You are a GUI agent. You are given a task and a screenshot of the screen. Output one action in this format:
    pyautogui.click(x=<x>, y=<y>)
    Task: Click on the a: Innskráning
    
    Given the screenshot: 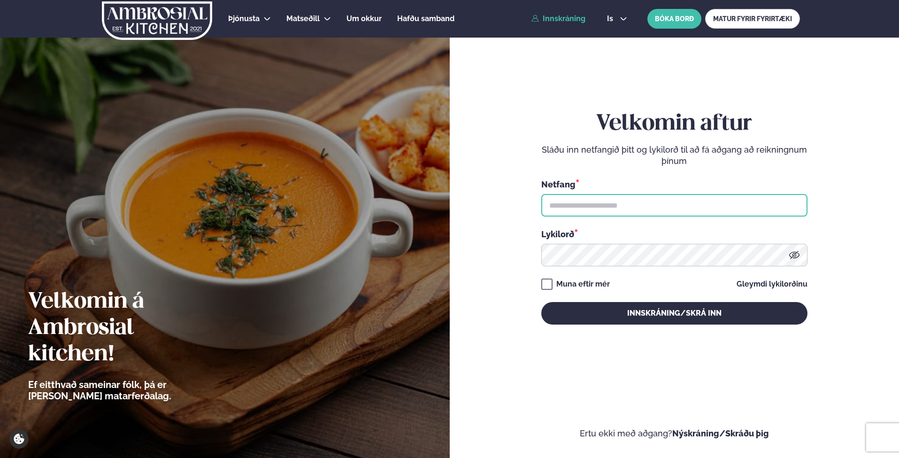 What is the action you would take?
    pyautogui.click(x=558, y=19)
    